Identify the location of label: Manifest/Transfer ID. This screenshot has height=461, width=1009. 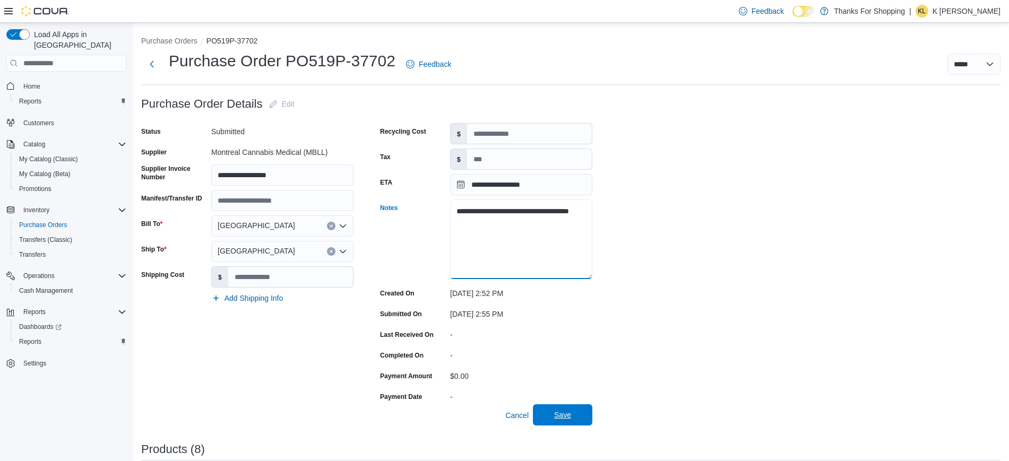
(172, 199).